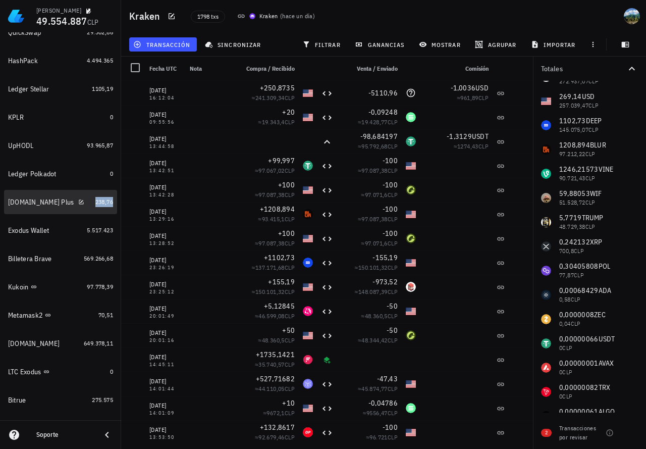 The height and width of the screenshot is (449, 646). Describe the element at coordinates (272, 388) in the screenshot. I see `span: 44.110,05` at that location.